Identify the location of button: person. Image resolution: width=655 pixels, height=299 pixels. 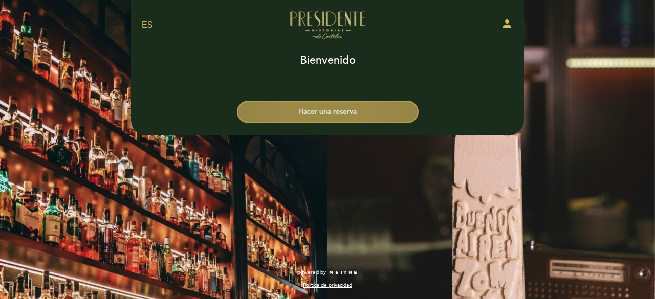
(507, 25).